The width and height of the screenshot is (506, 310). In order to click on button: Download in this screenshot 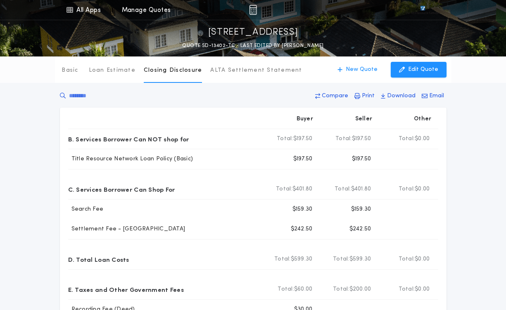, I will do `click(398, 96)`.